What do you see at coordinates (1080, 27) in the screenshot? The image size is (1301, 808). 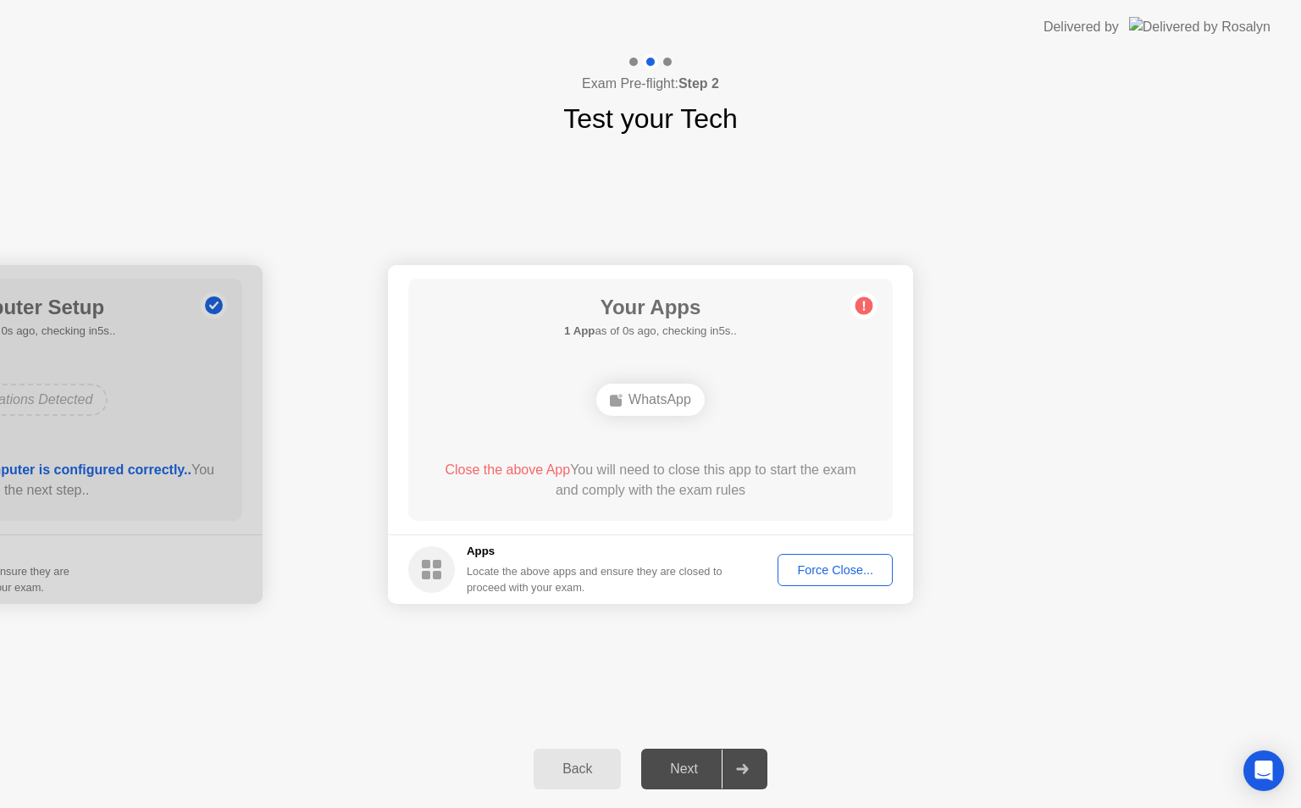 I see `div: Delivered by` at bounding box center [1080, 27].